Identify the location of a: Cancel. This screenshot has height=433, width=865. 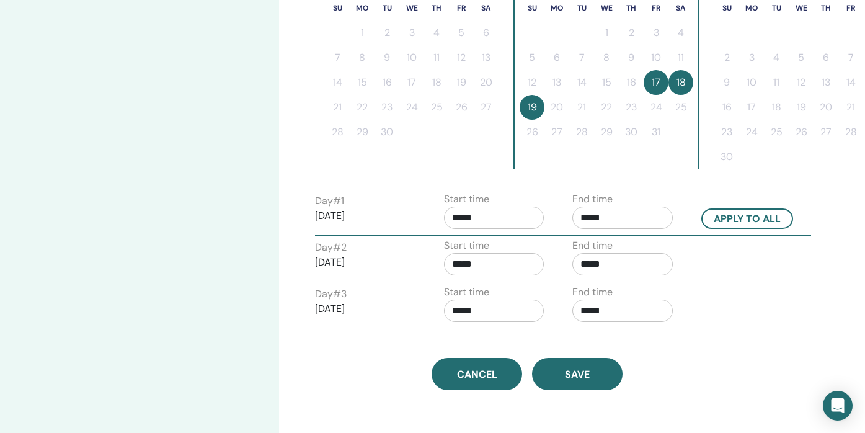
(477, 374).